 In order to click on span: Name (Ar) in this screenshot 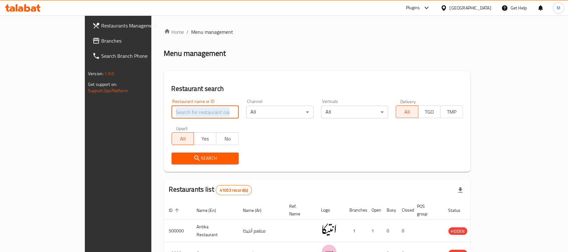, I will do `click(256, 210)`.